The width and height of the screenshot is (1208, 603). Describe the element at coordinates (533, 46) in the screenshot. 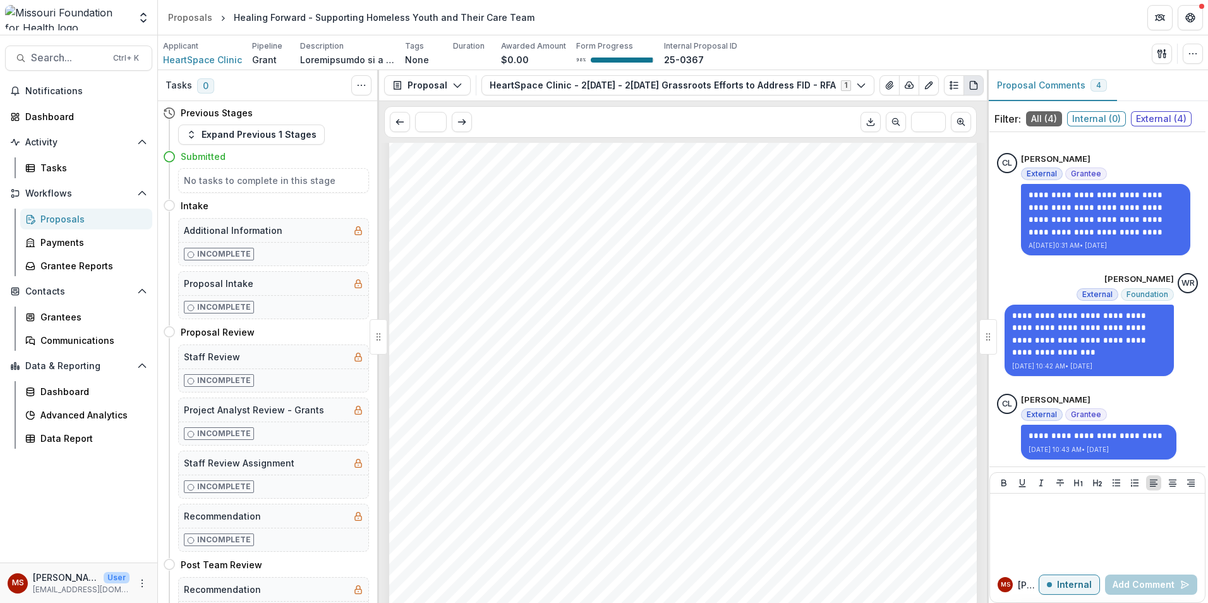

I see `p: Awarded Amount` at that location.